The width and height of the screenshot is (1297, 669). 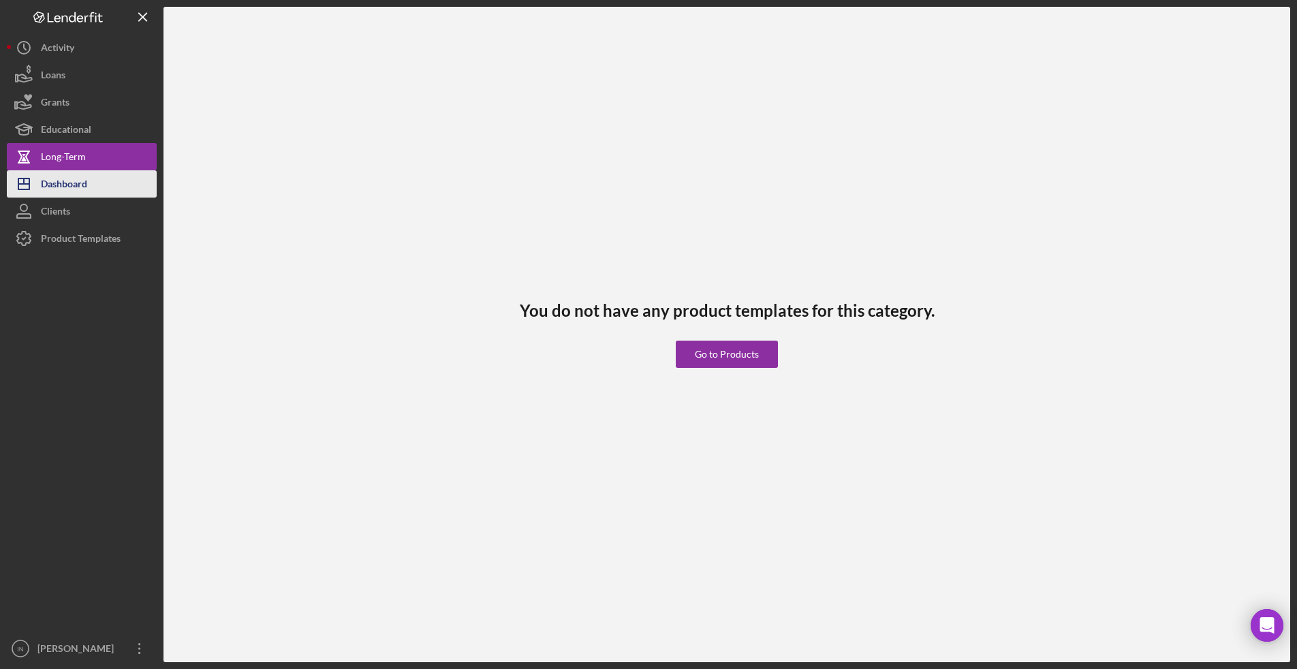 I want to click on div: Clients, so click(x=55, y=213).